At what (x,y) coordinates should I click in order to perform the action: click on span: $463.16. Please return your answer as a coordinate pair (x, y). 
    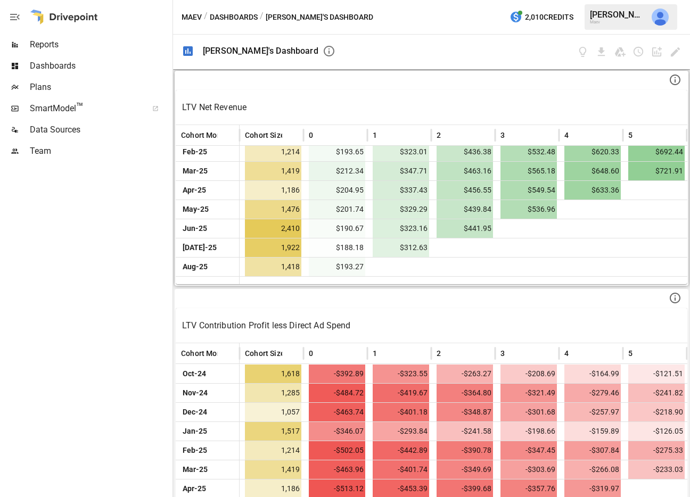
    Looking at the image, I should click on (465, 171).